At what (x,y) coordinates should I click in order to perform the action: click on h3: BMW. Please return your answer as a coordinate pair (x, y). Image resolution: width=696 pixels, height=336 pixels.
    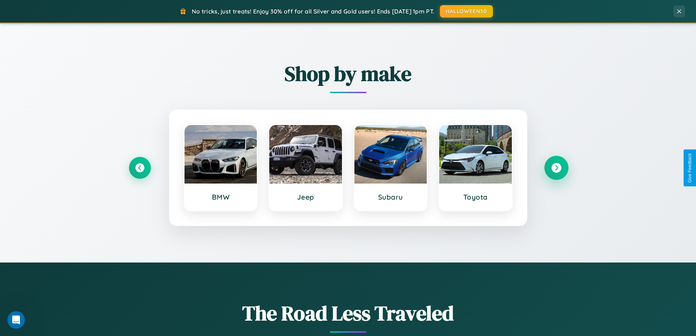
    Looking at the image, I should click on (221, 197).